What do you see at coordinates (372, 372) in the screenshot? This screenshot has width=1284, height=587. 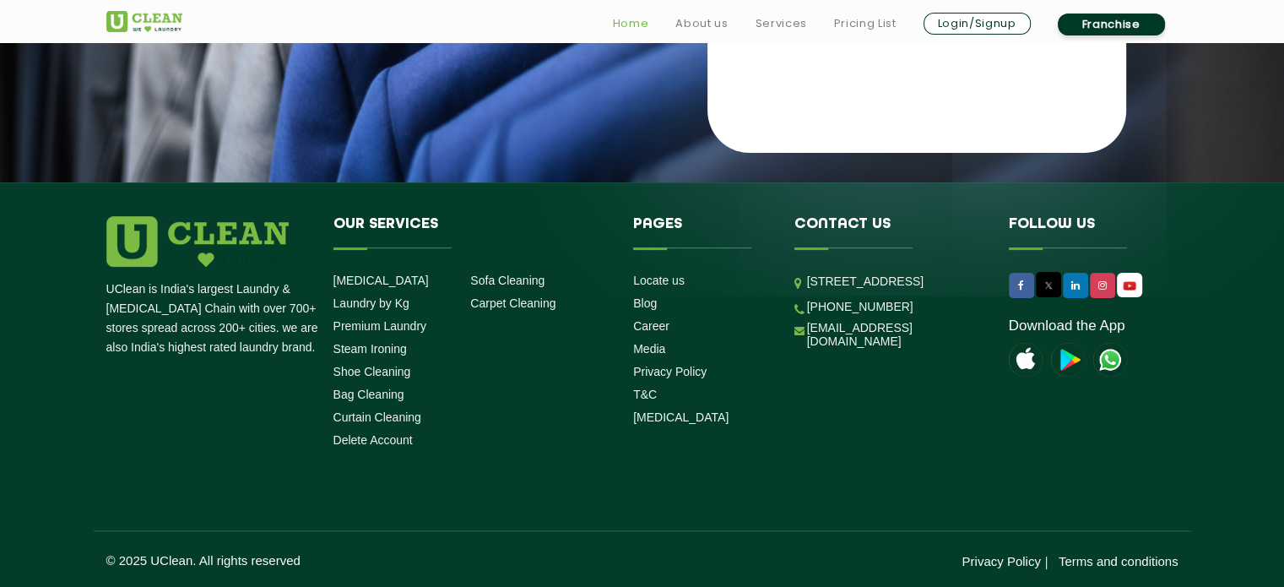 I see `a: Shoe Cleaning` at bounding box center [372, 372].